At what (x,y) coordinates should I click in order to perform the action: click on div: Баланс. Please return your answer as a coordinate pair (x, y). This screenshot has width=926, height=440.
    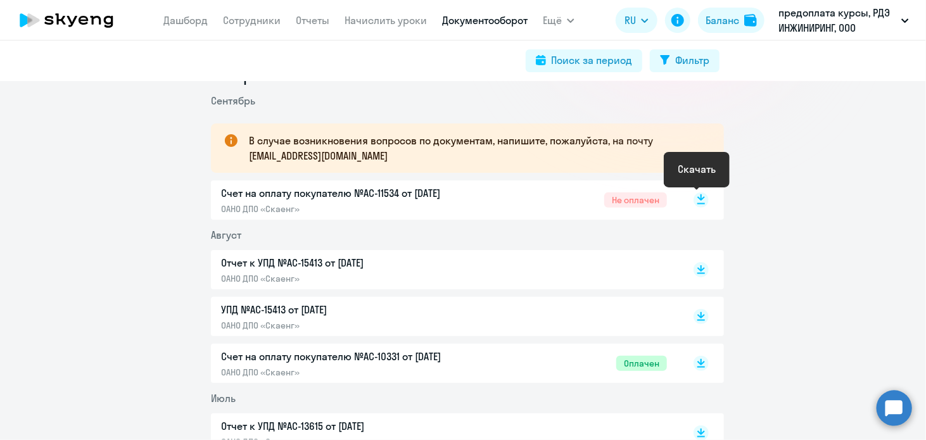
    Looking at the image, I should click on (722, 20).